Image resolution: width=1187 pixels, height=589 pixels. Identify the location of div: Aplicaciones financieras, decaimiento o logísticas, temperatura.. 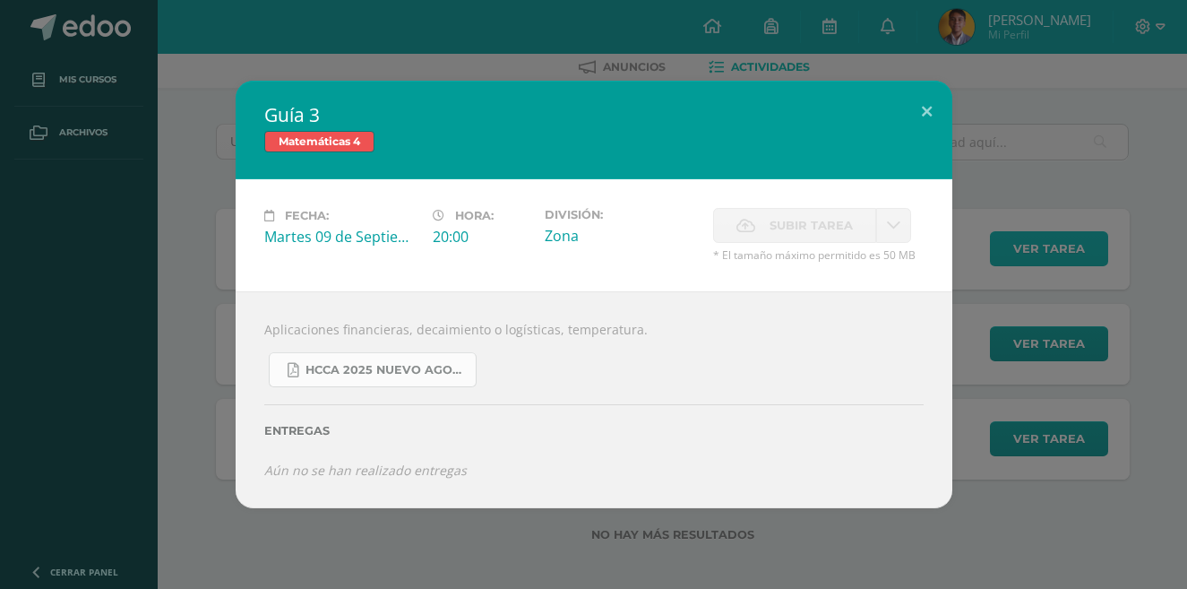
(594, 399).